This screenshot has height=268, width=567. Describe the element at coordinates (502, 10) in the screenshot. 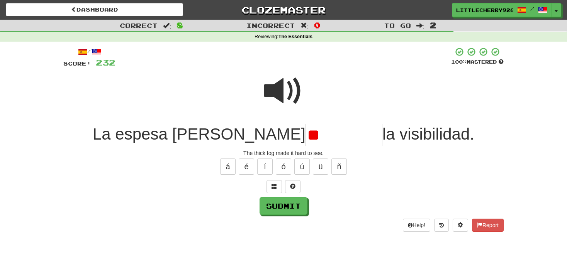

I see `a: LittleCherry9267 /` at that location.